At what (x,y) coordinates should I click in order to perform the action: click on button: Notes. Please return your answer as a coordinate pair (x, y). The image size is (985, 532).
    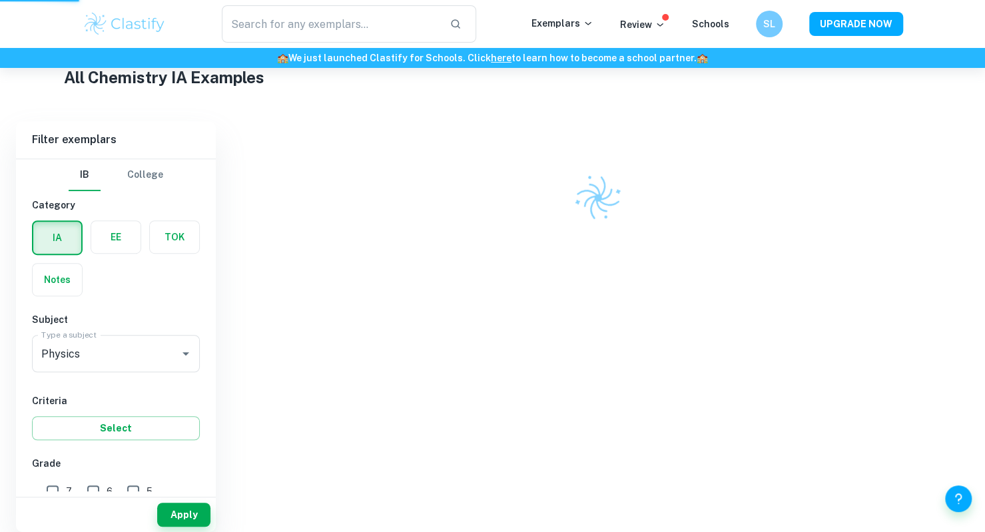
    Looking at the image, I should click on (57, 280).